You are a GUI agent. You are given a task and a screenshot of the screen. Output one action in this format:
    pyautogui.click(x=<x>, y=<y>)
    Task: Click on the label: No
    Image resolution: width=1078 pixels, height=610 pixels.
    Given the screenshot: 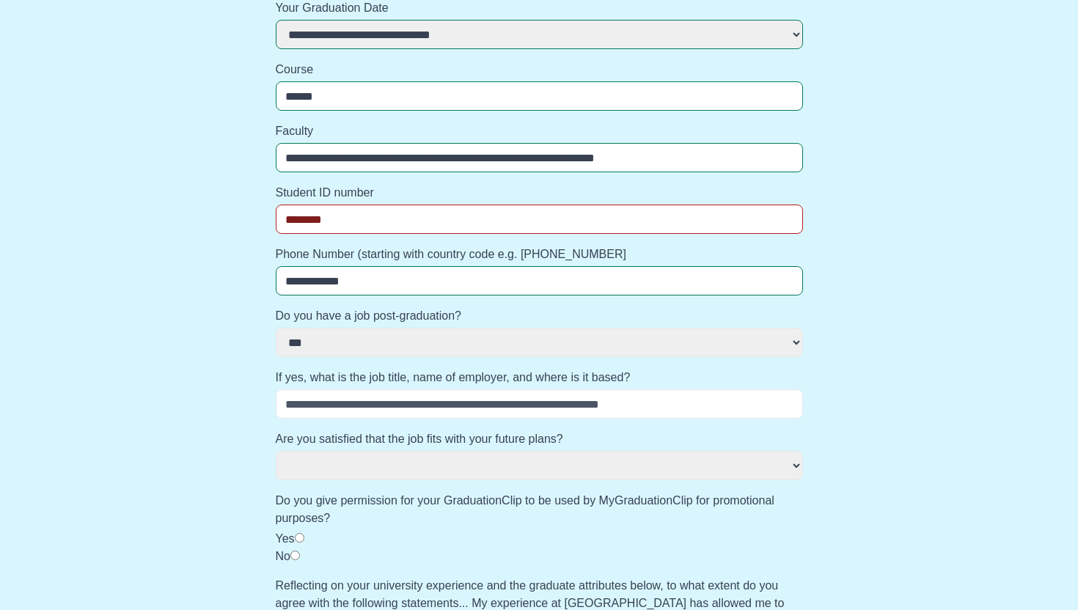 What is the action you would take?
    pyautogui.click(x=283, y=556)
    